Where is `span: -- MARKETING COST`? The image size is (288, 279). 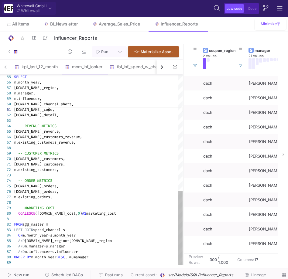
span: -- MARKETING COST is located at coordinates (36, 208).